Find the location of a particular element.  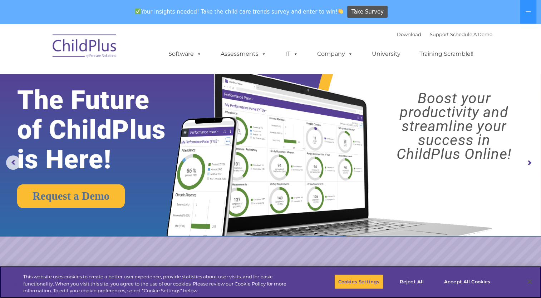

span: Last name is located at coordinates (110, 50).